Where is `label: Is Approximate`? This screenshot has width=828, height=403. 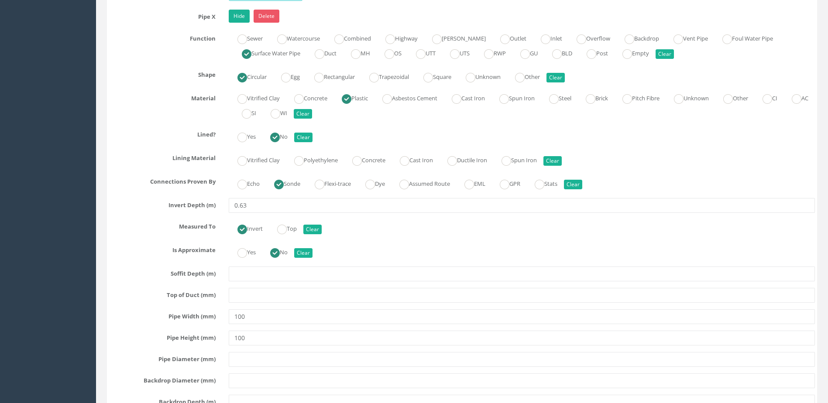
label: Is Approximate is located at coordinates (162, 249).